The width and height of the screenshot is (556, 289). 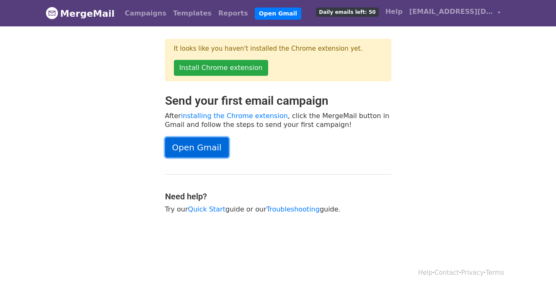 I want to click on p: After , click the MergeMail button in Gmail and follow the steps to send your first campaign!, so click(x=278, y=120).